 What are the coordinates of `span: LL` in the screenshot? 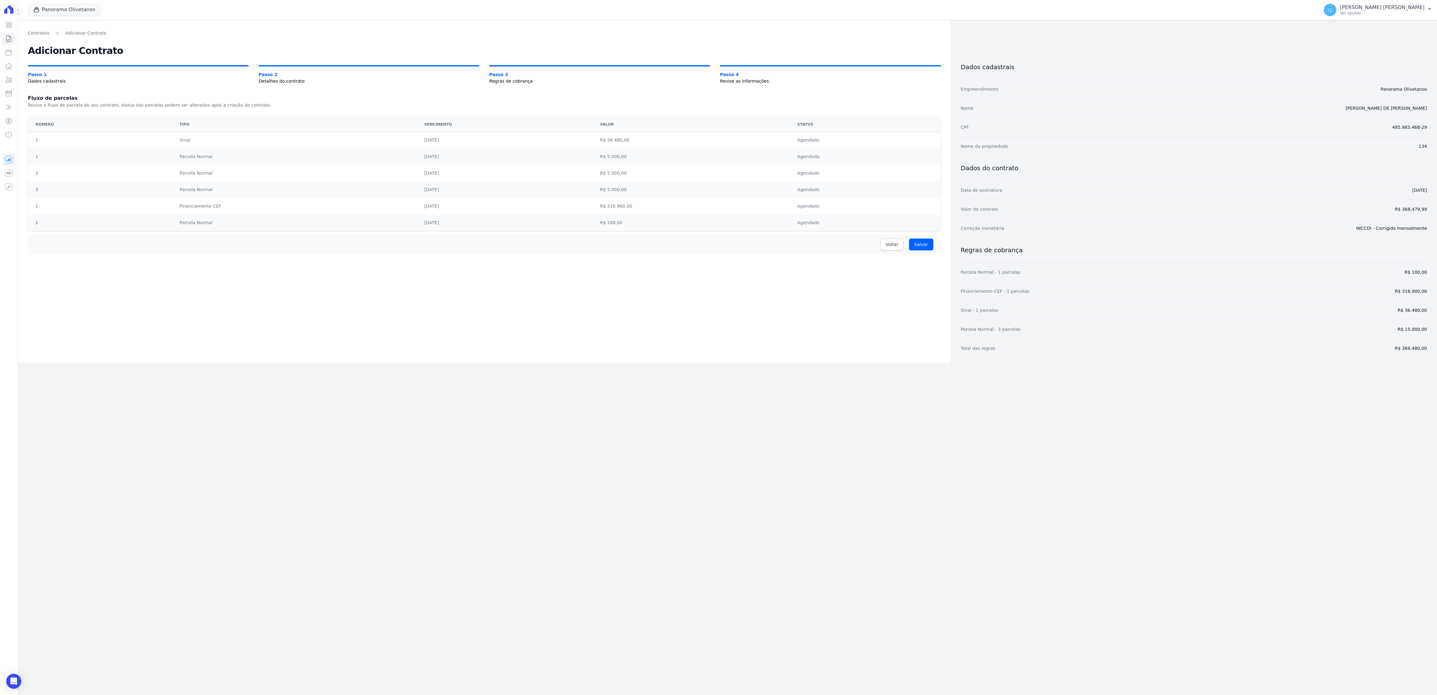 It's located at (1330, 10).